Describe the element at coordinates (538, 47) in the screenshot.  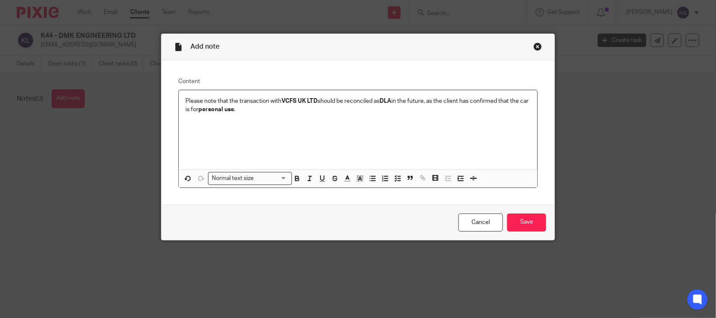
I see `div: Close this dialog window` at that location.